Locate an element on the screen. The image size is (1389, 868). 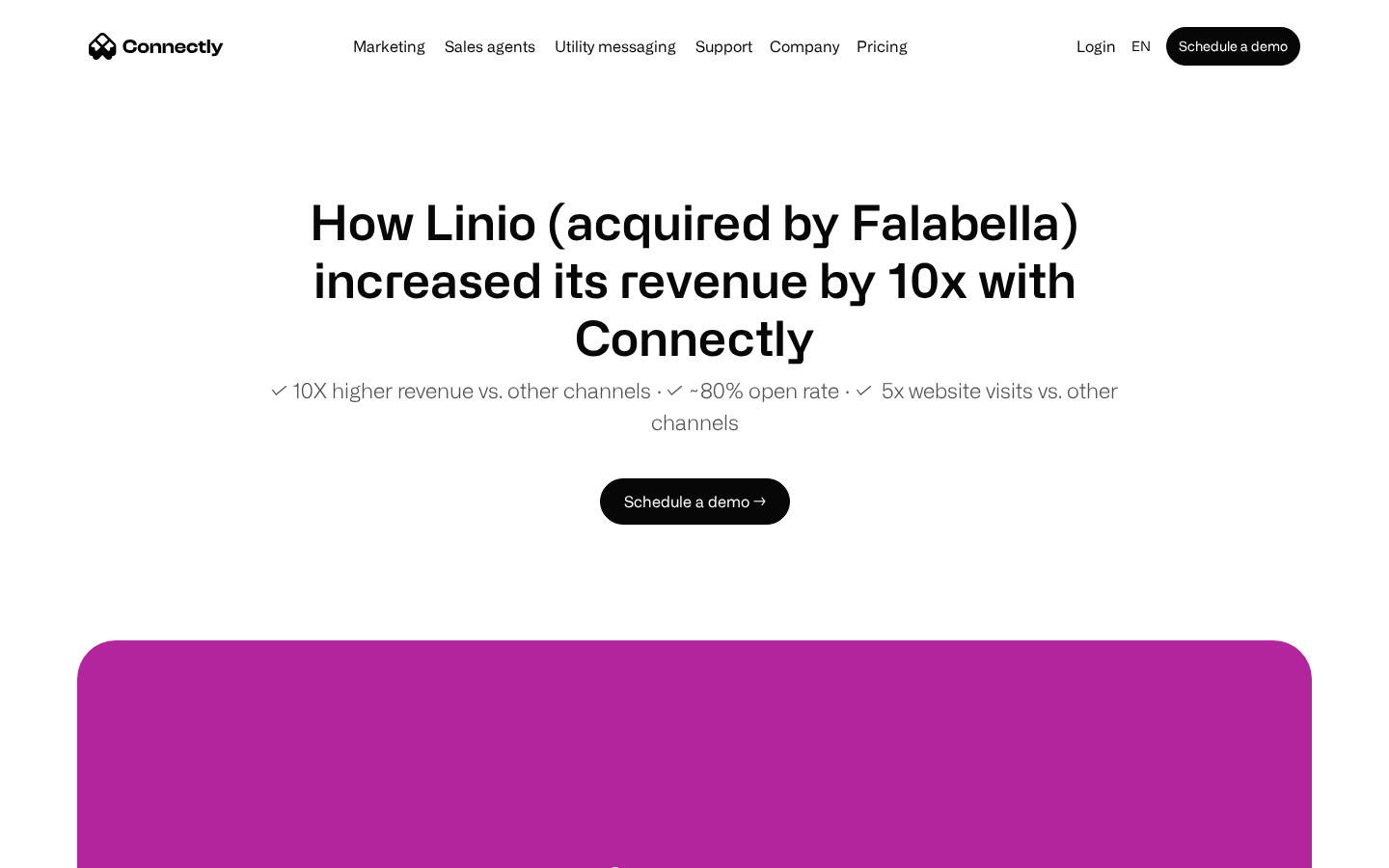
div: Company is located at coordinates (804, 47).